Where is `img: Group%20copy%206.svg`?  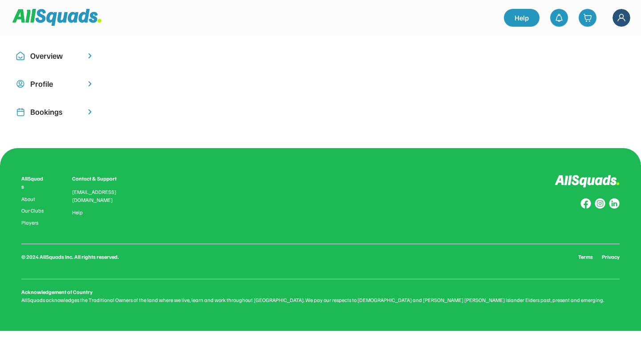 img: Group%20copy%206.svg is located at coordinates (615, 204).